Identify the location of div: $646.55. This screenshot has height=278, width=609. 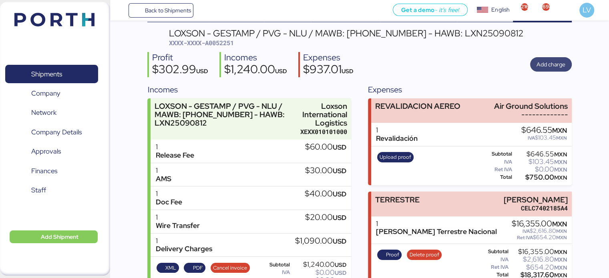
(540, 154).